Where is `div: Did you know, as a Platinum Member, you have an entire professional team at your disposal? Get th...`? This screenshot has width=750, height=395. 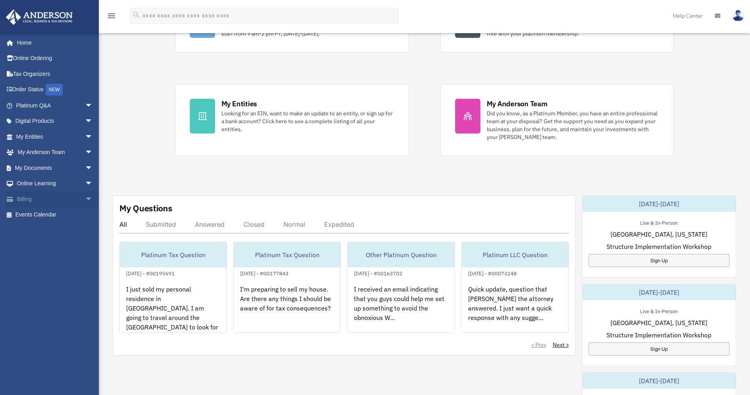 div: Did you know, as a Platinum Member, you have an entire professional team at your disposal? Get th... is located at coordinates (573, 125).